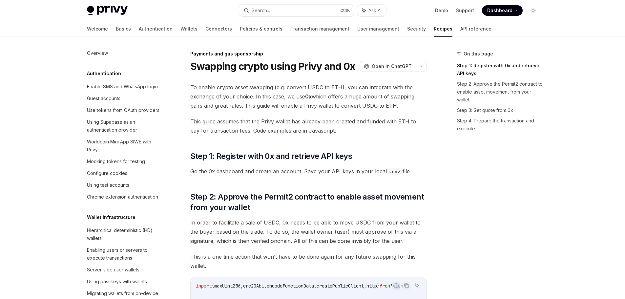 The height and width of the screenshot is (299, 625). Describe the element at coordinates (254, 286) in the screenshot. I see `span: erc20Abi` at that location.